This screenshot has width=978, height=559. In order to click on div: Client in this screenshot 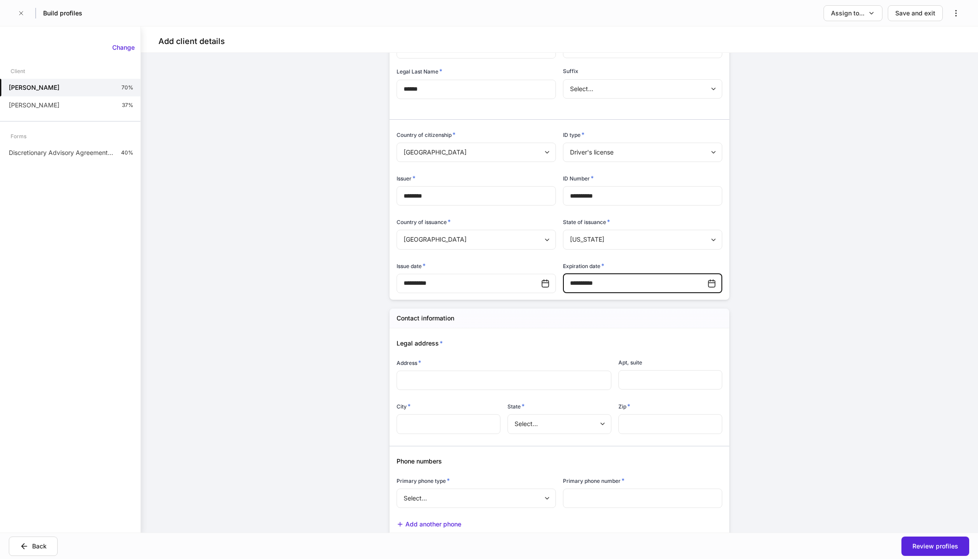, I will do `click(18, 71)`.